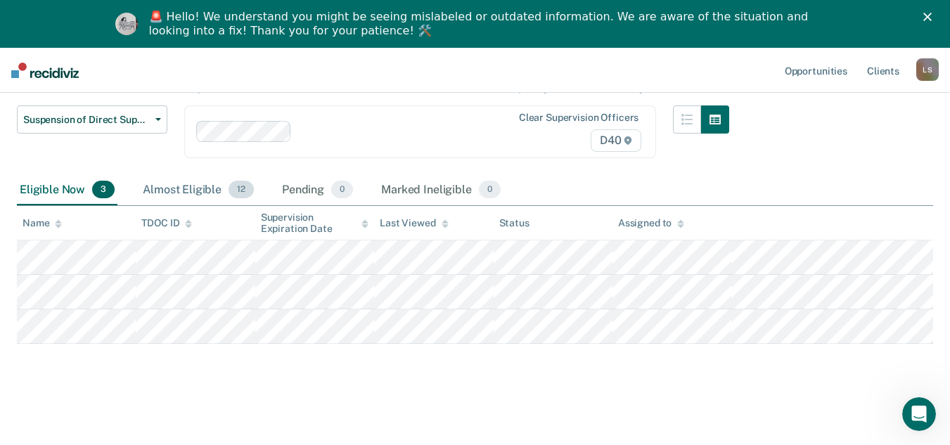 This screenshot has width=950, height=445. Describe the element at coordinates (167, 223) in the screenshot. I see `div: TDOC ID` at that location.